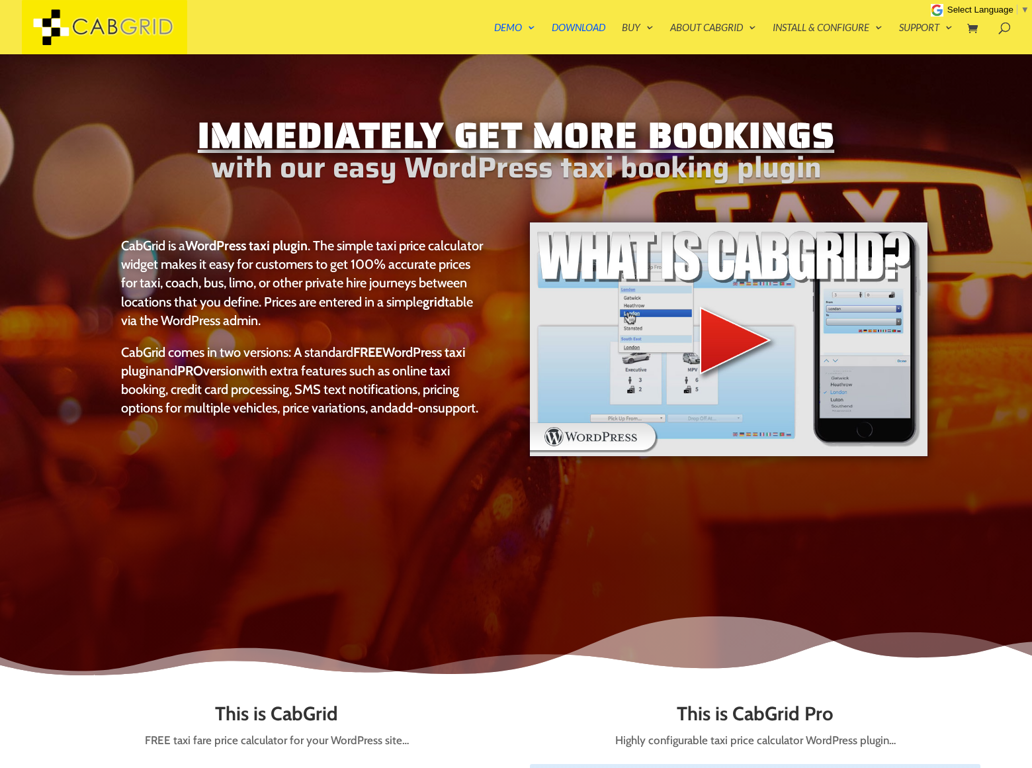 The image size is (1032, 768). I want to click on a: Buy, so click(638, 38).